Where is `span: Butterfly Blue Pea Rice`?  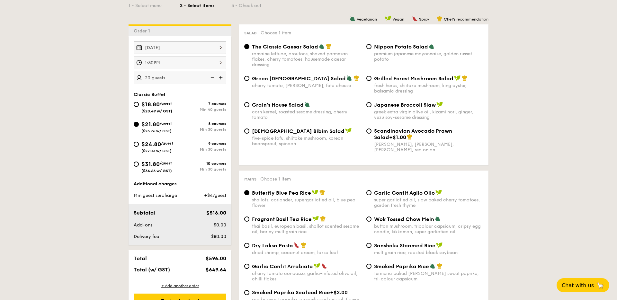
span: Butterfly Blue Pea Rice is located at coordinates (281, 193).